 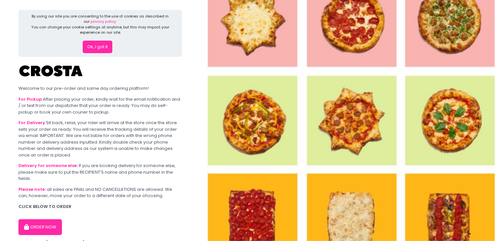 What do you see at coordinates (51, 71) in the screenshot?
I see `img: Crosta Pizzeria` at bounding box center [51, 71].